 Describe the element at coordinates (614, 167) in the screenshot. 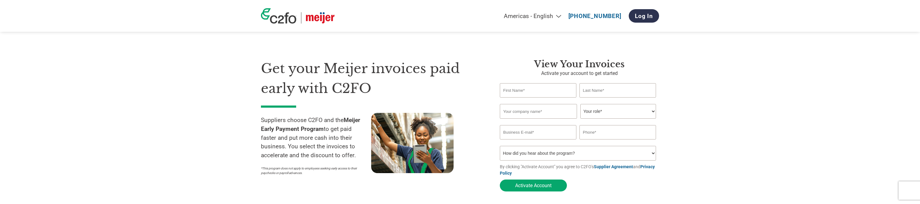

I see `a: Supplier Agreement` at that location.